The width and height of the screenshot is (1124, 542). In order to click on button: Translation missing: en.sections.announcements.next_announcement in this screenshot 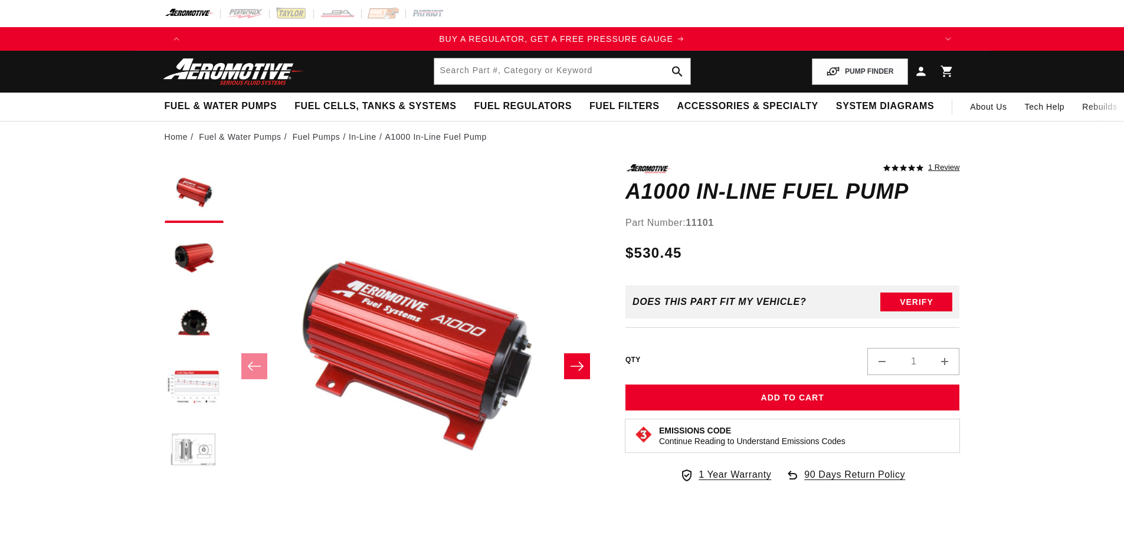, I will do `click(948, 39)`.